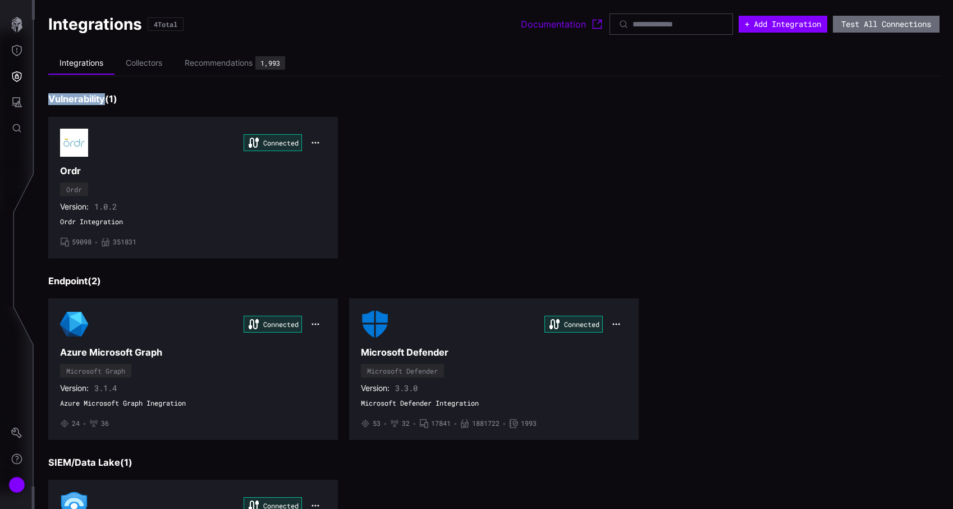 This screenshot has width=953, height=509. I want to click on div: 1,993, so click(270, 63).